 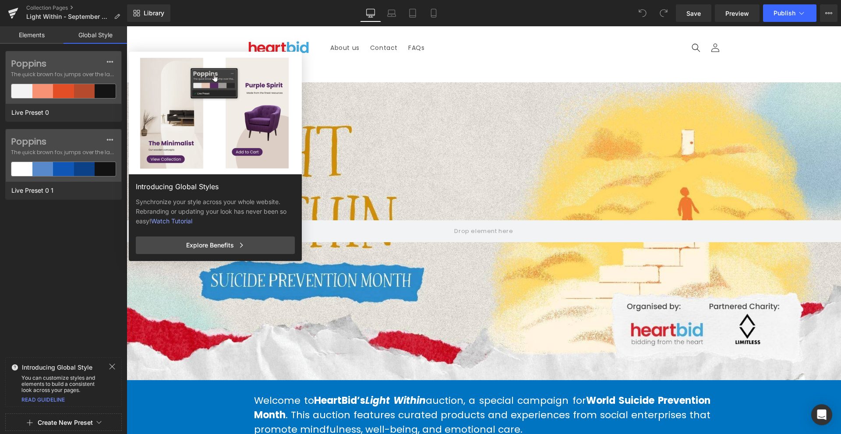 What do you see at coordinates (829, 13) in the screenshot?
I see `button: More` at bounding box center [829, 13].